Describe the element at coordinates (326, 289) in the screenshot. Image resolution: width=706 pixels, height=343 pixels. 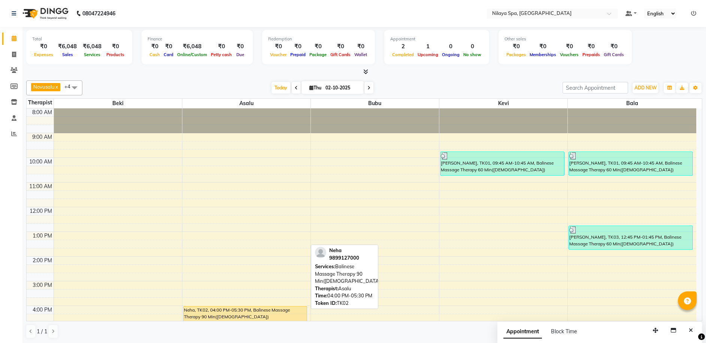
I see `span: Therapist:` at that location.